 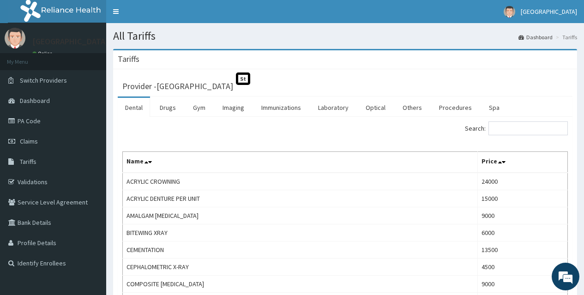 I want to click on td: ACRYLIC CROWNING, so click(x=300, y=181).